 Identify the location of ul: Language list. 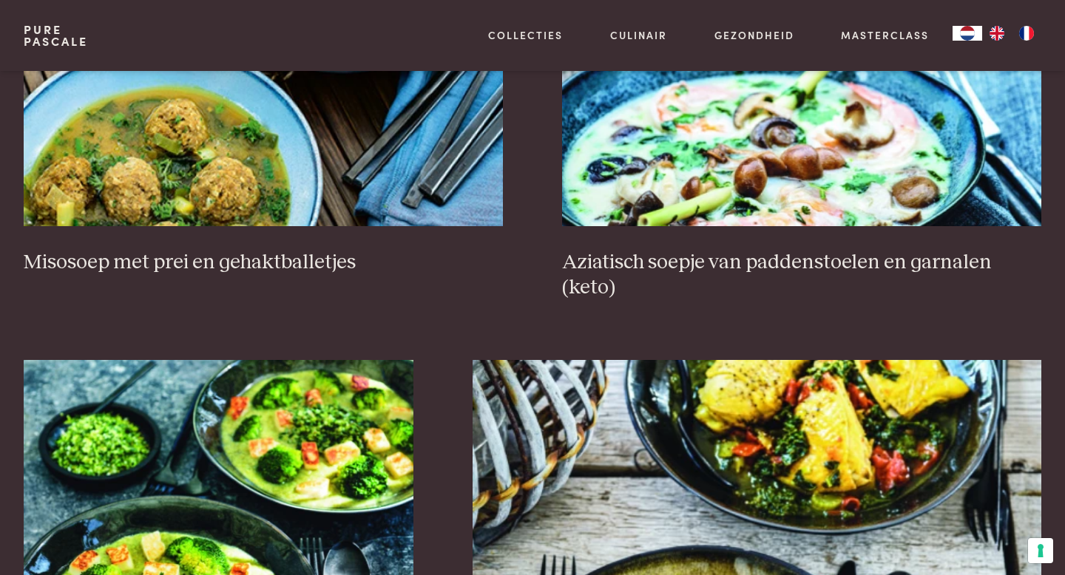
(1012, 33).